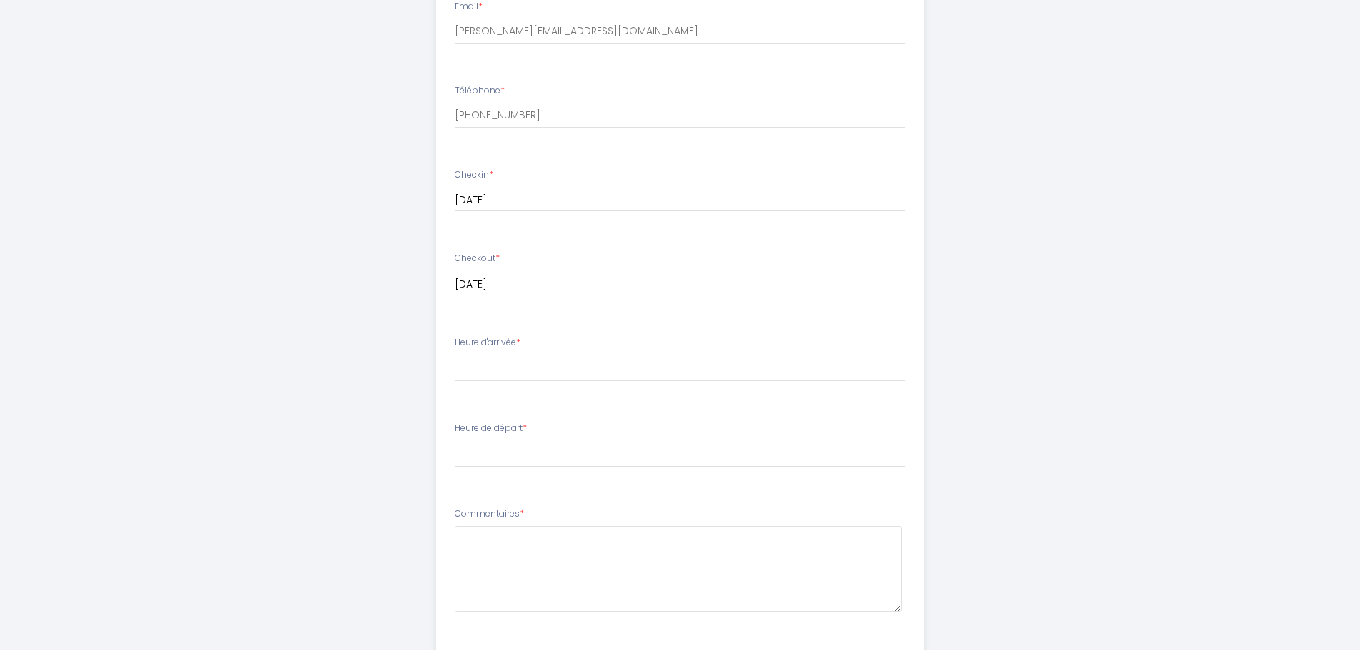 The width and height of the screenshot is (1360, 650). I want to click on label: Heure de départ, so click(490, 428).